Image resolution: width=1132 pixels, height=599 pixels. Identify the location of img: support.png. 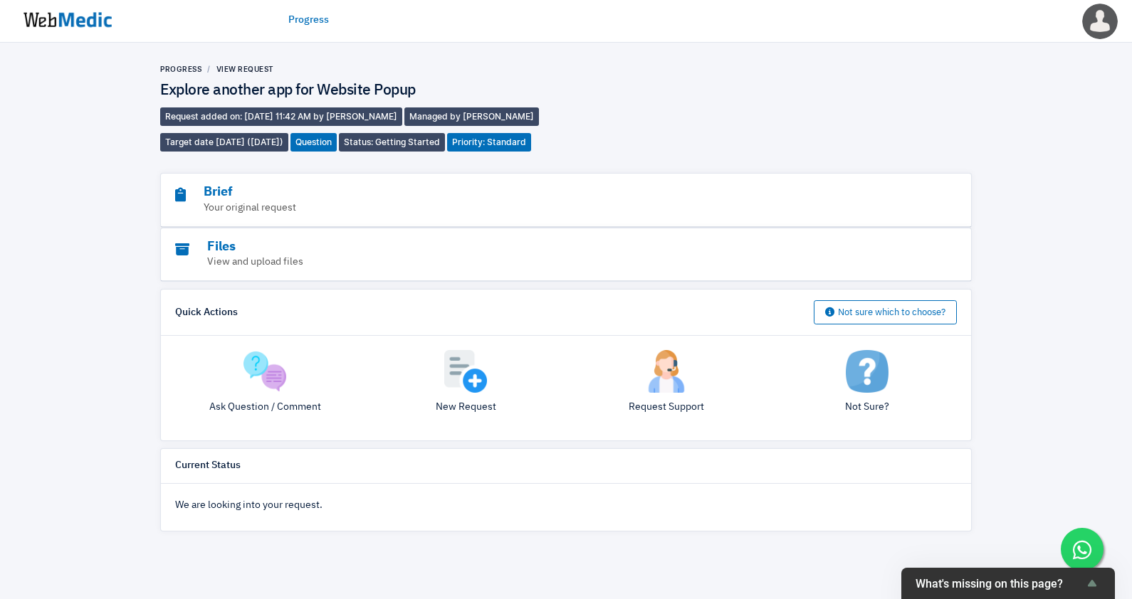
(666, 372).